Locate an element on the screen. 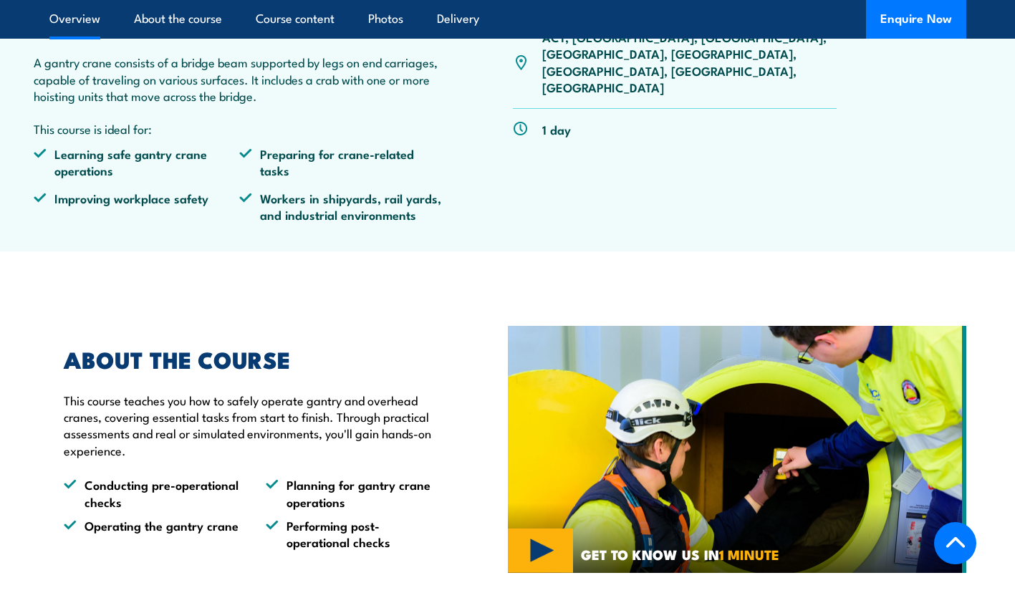  li: Improving workplace safety is located at coordinates (136, 206).